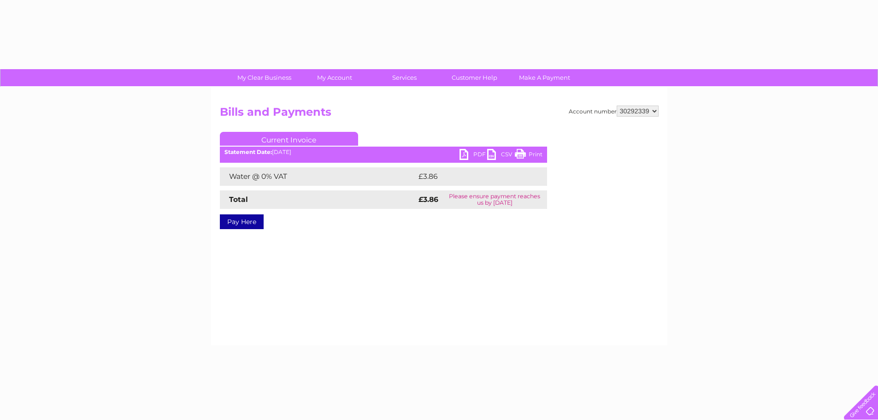 The width and height of the screenshot is (878, 420). I want to click on b: Statement Date:, so click(248, 152).